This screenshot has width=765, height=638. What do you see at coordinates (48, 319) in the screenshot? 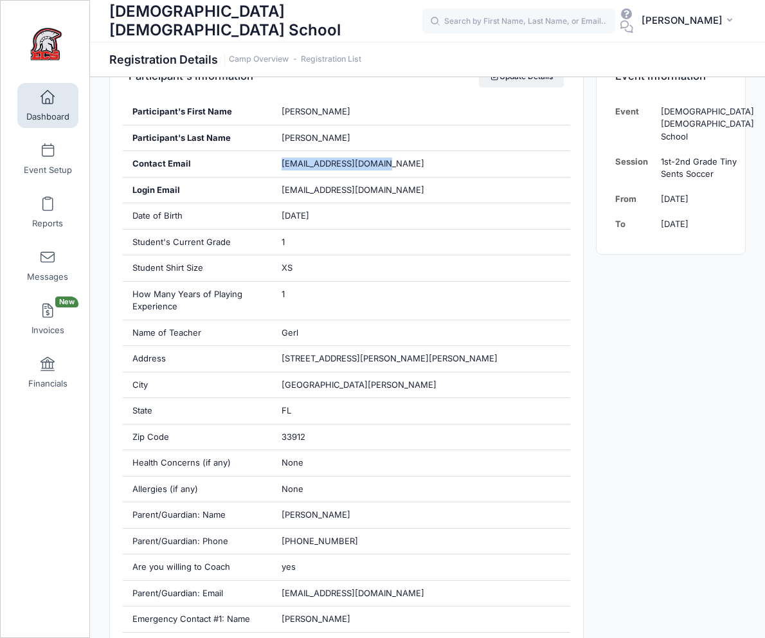
I see `a: InvoicesNew` at bounding box center [48, 319].